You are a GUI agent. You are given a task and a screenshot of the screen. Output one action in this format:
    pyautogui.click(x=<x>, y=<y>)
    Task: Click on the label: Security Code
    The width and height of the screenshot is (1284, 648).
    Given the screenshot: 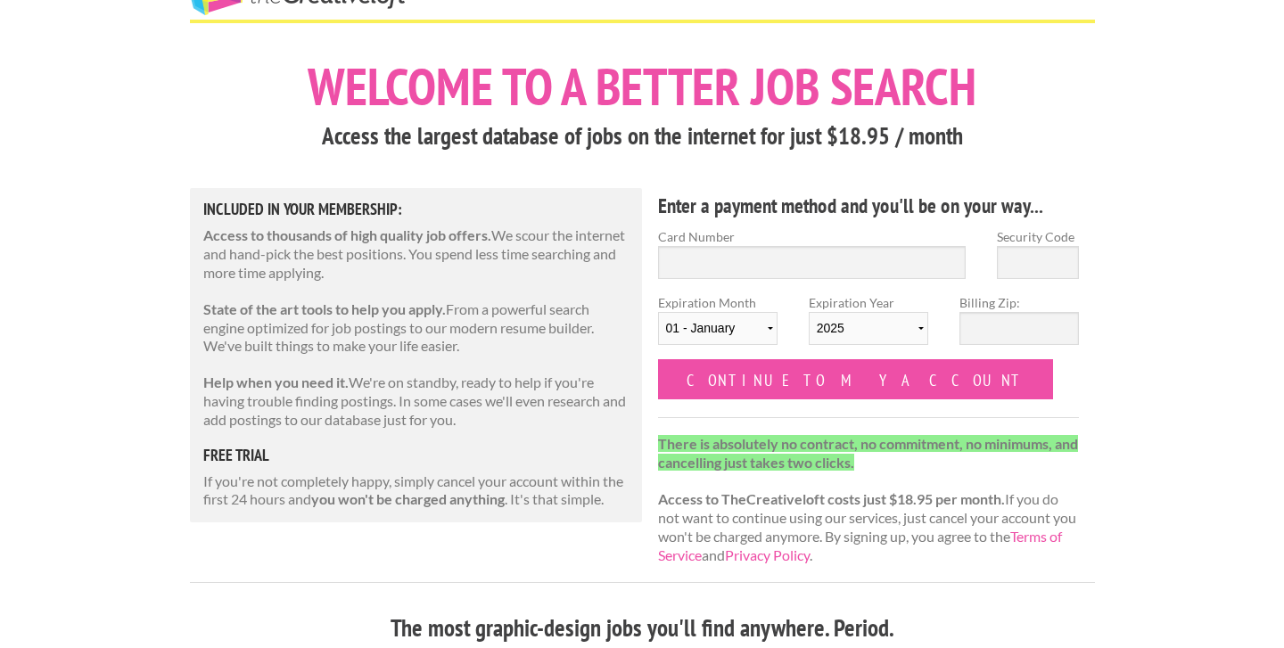 What is the action you would take?
    pyautogui.click(x=1038, y=236)
    